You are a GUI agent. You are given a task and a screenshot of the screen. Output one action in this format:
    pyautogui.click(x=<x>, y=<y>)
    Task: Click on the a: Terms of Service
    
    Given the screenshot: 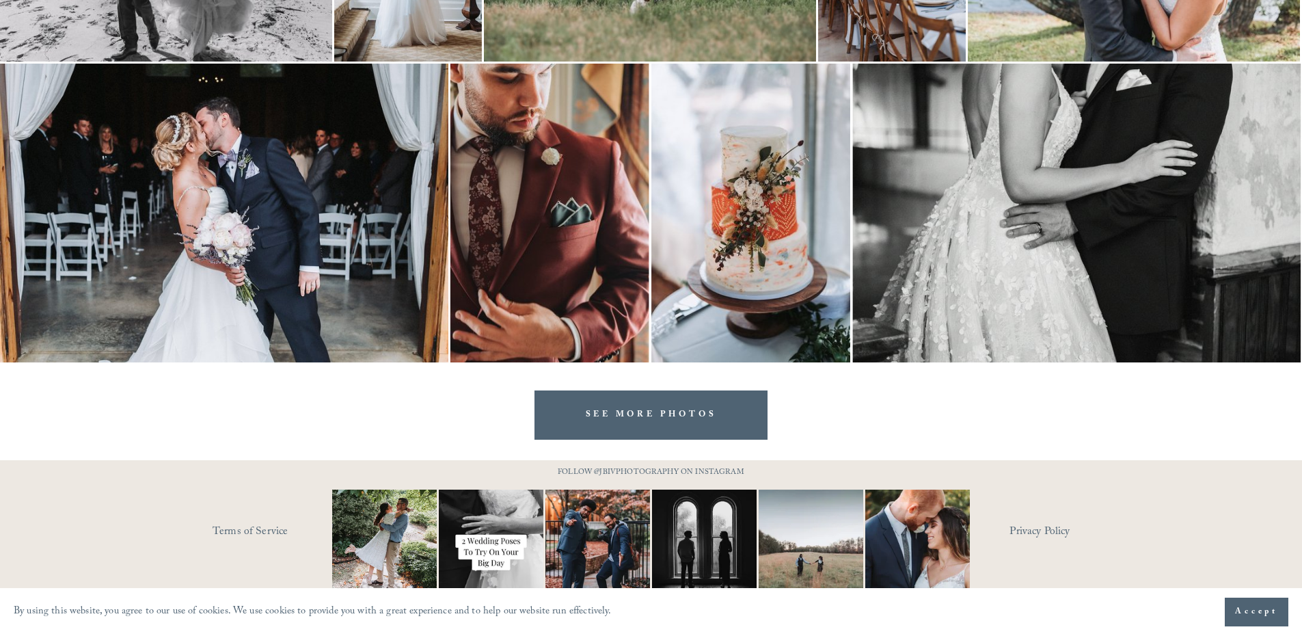 What is the action you would take?
    pyautogui.click(x=292, y=532)
    